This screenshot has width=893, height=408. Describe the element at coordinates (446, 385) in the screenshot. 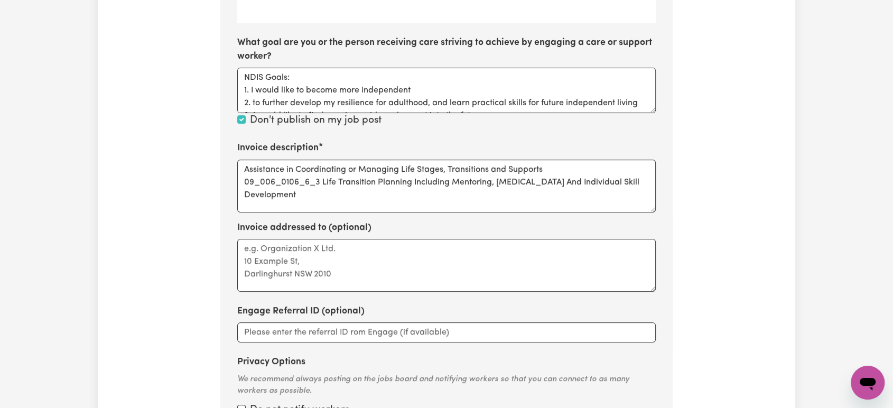

I see `div: We recommend always posting on the jobs board and notifying workers so that you can connect to as...` at that location.